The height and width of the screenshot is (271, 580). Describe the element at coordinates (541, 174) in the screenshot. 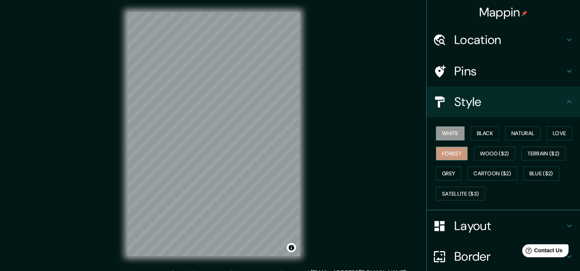

I see `button: Blue ($2)` at that location.